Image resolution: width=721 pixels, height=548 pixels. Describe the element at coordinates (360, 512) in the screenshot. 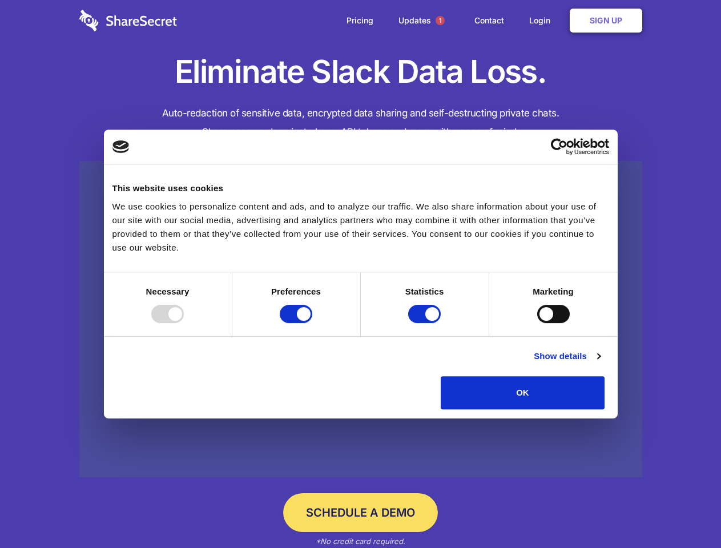

I see `a: Schedule a Demo` at that location.